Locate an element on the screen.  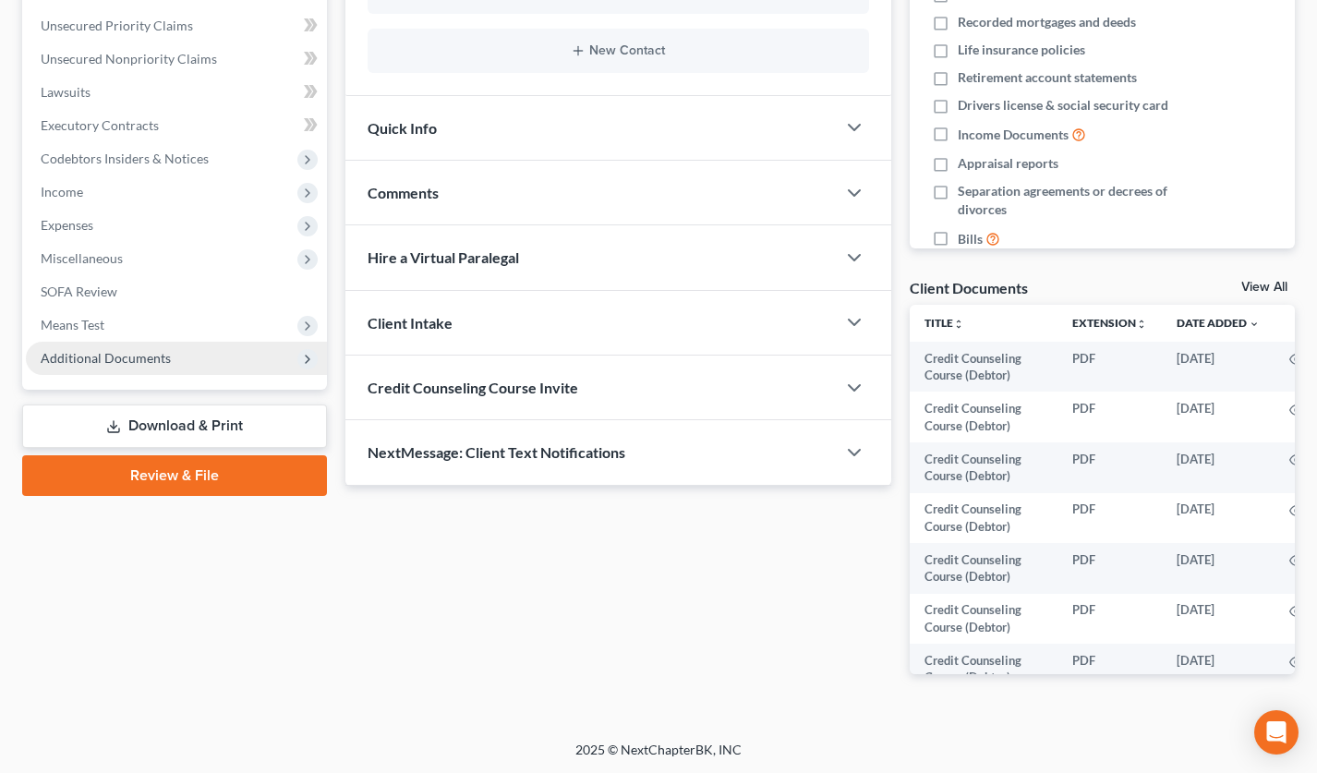
a: Download & Print is located at coordinates (175, 426).